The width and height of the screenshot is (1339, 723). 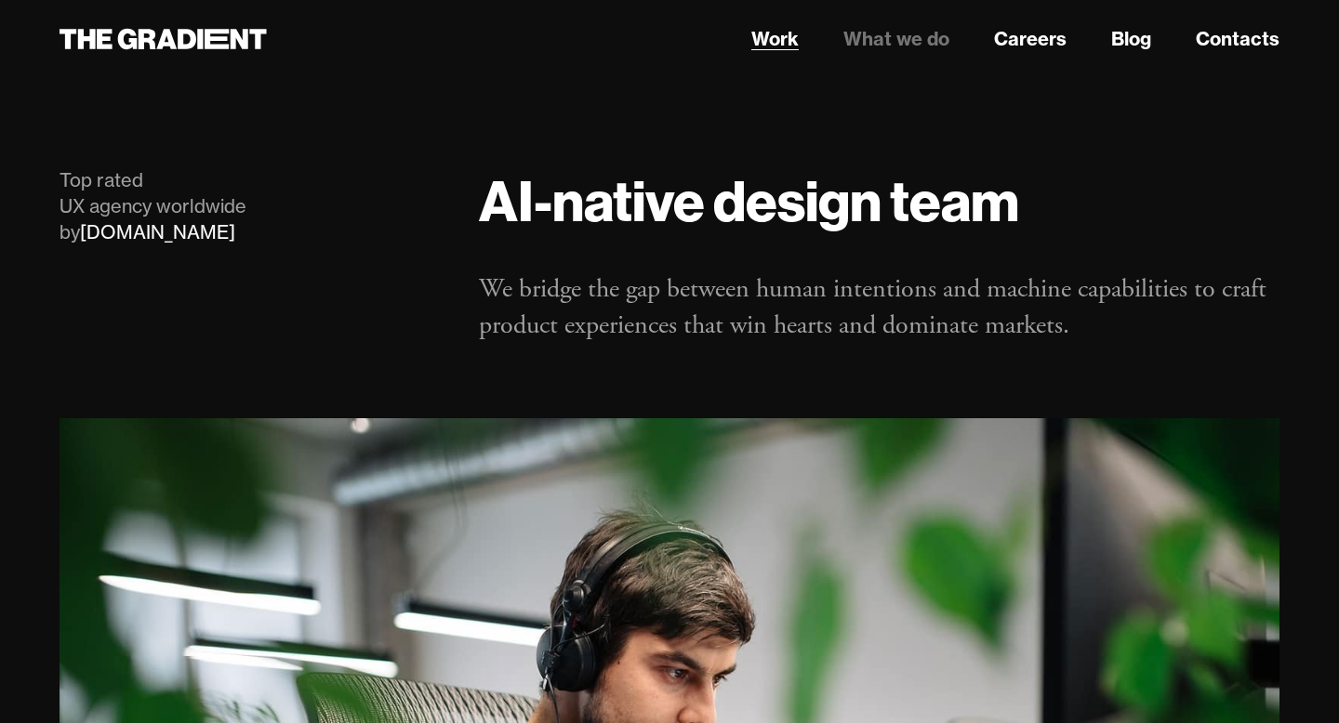 I want to click on div: Top rated UX agency worldwide by, so click(x=250, y=206).